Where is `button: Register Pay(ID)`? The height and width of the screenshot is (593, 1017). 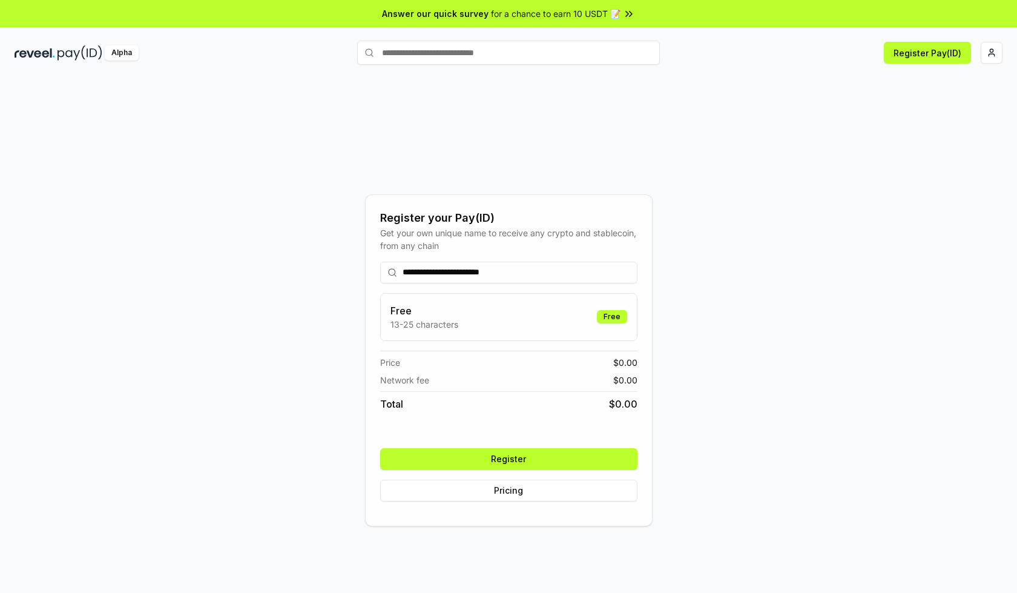 button: Register Pay(ID) is located at coordinates (928, 53).